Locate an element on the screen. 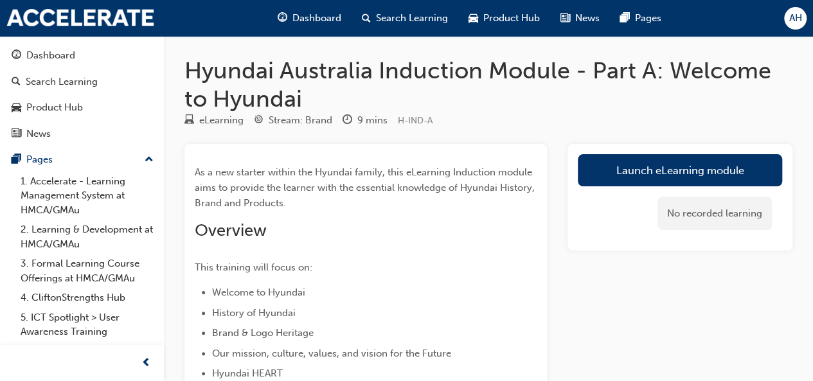 This screenshot has width=813, height=381. img: accelerate-hmca is located at coordinates (80, 18).